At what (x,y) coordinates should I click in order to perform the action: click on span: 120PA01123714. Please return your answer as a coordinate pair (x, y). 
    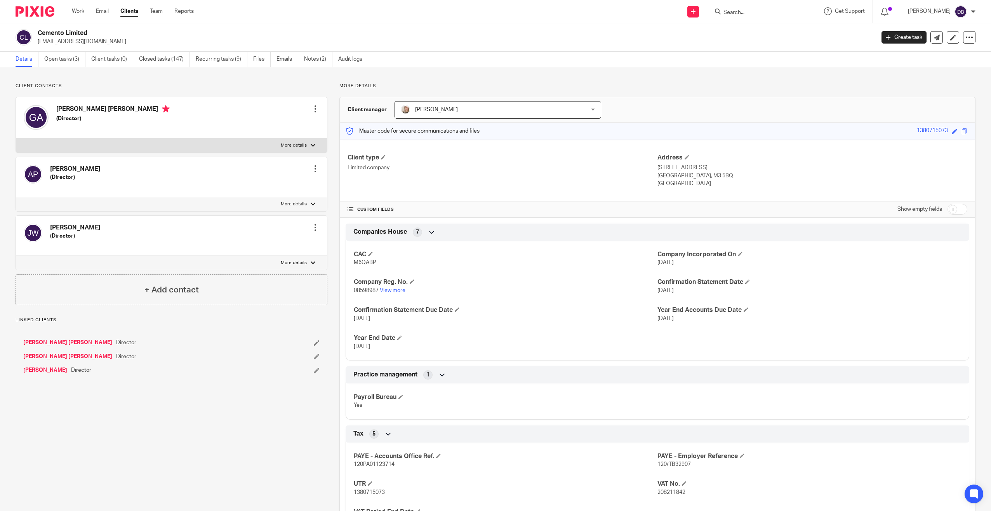
    Looking at the image, I should click on (374, 464).